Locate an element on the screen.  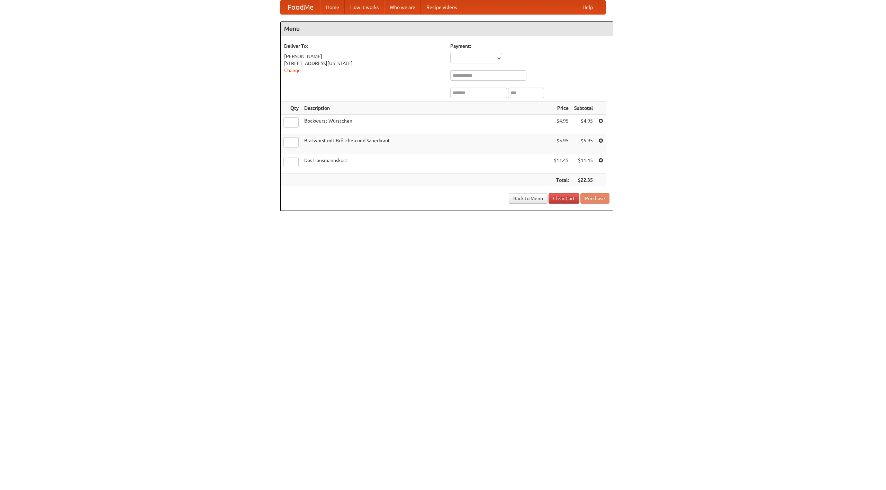
th: Price is located at coordinates (561, 108).